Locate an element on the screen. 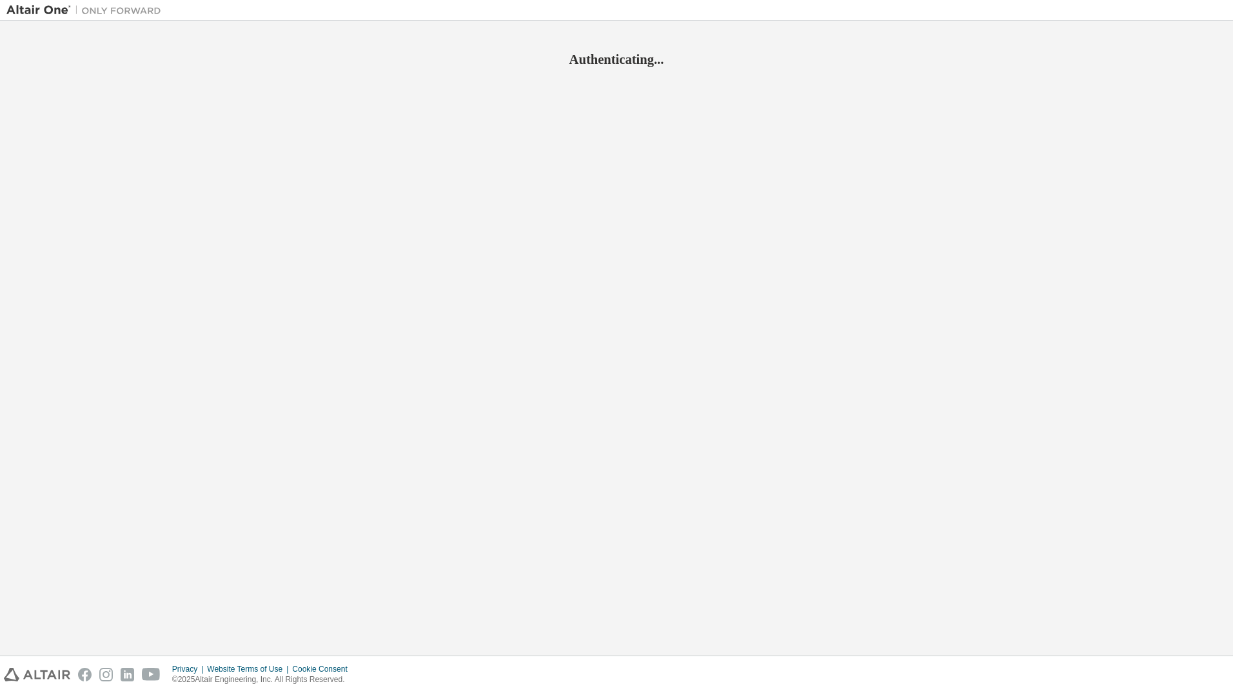 The width and height of the screenshot is (1233, 693). img: instagram.svg is located at coordinates (106, 674).